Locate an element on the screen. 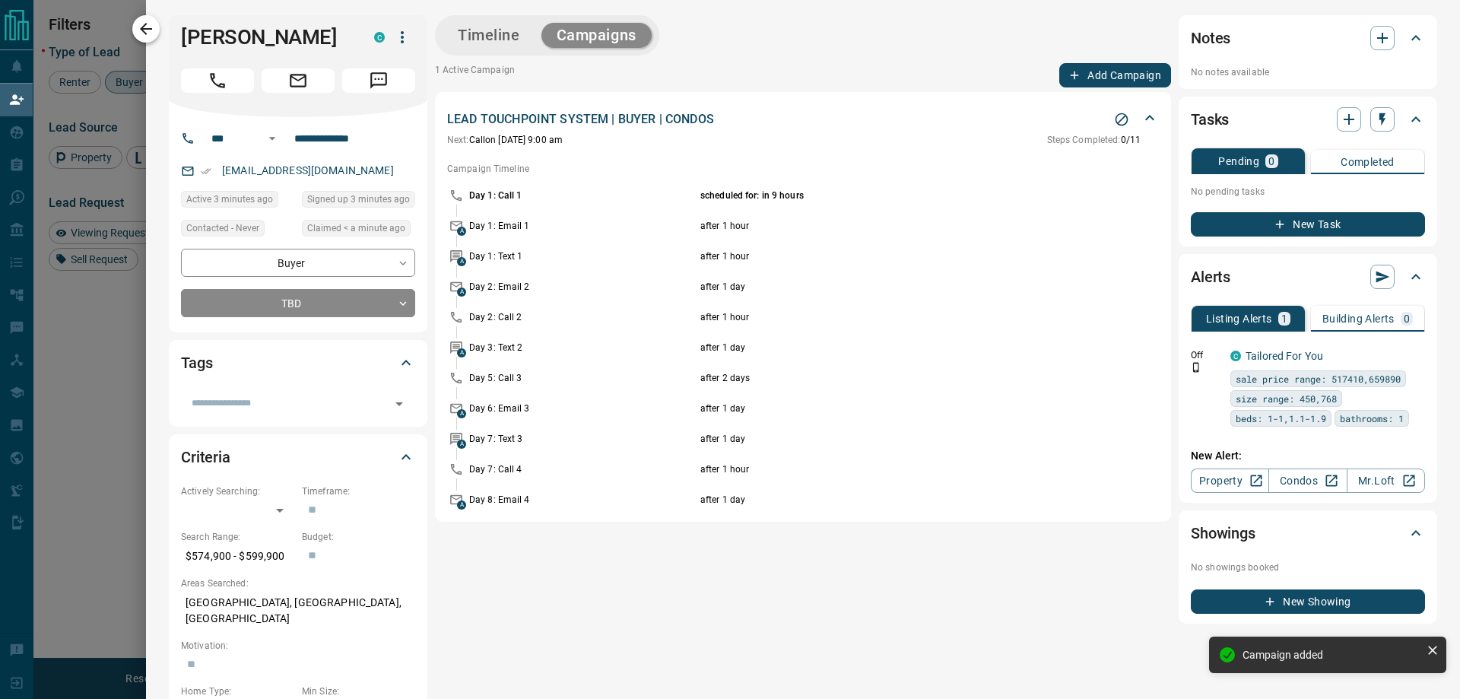 This screenshot has width=1460, height=699. a: Mr.Loft is located at coordinates (1385, 480).